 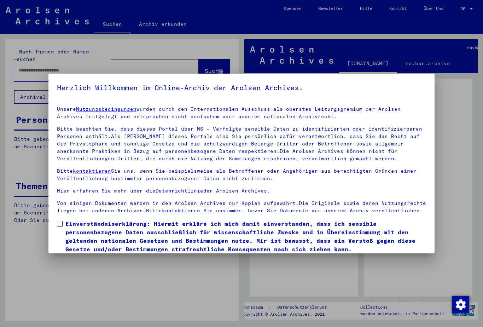 I want to click on a: kontaktieren, so click(x=92, y=171).